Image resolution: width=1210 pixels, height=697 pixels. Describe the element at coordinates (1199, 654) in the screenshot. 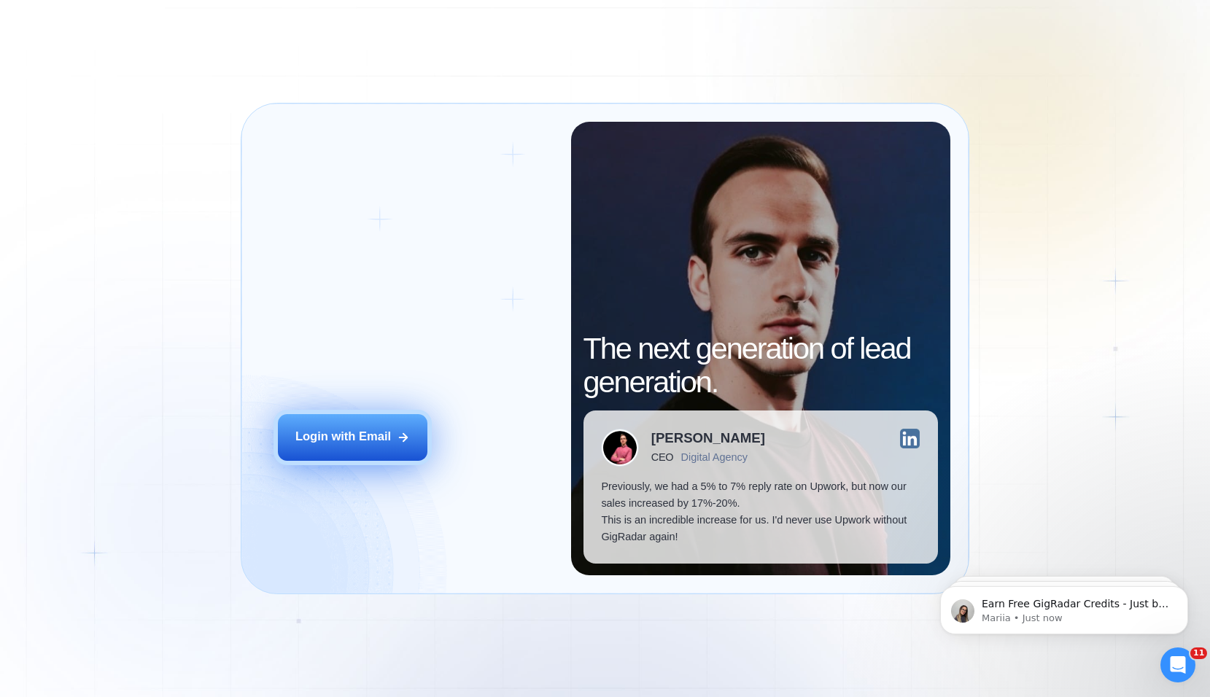

I see `span: 11` at that location.